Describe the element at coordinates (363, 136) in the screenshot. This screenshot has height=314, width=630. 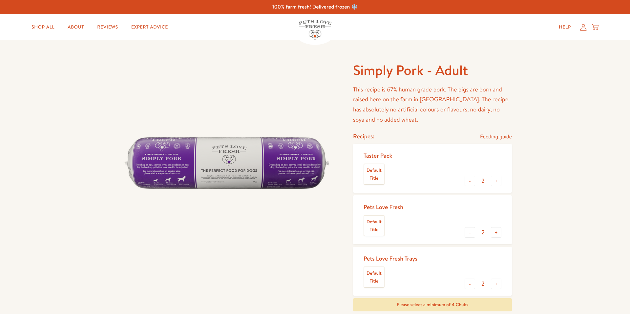
I see `h4: Recipes:` at that location.